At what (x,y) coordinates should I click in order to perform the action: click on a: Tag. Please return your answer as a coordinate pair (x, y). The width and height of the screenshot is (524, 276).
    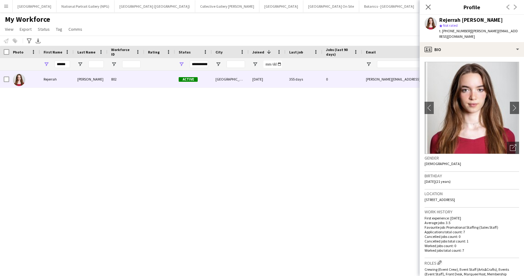
    Looking at the image, I should click on (59, 29).